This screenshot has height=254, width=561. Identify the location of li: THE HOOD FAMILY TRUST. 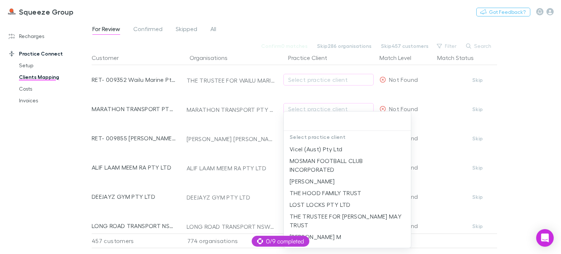
(347, 193).